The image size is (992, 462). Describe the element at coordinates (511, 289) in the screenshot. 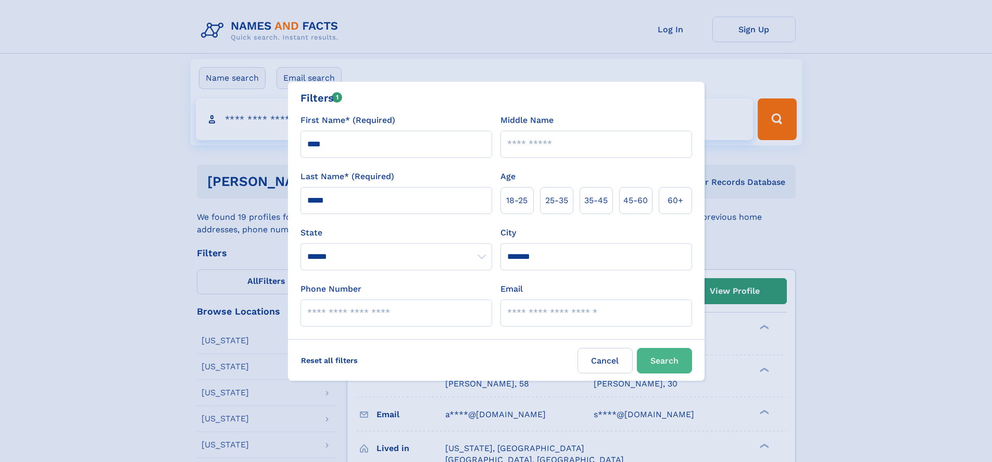

I see `label: Email` at that location.